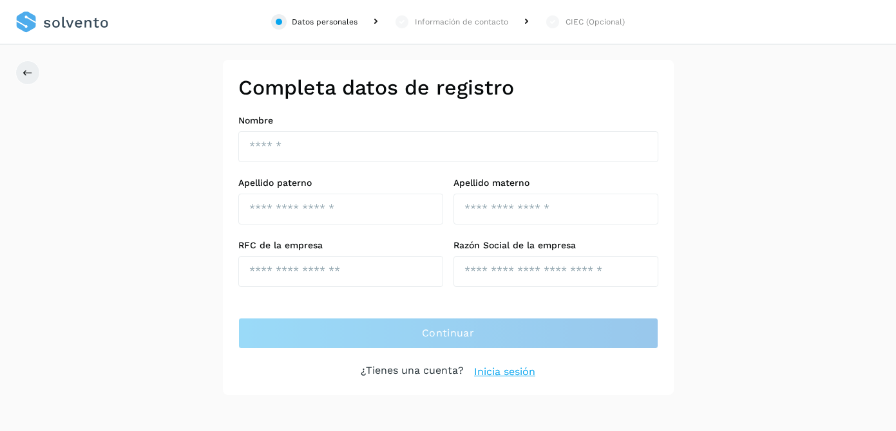 Image resolution: width=896 pixels, height=431 pixels. Describe the element at coordinates (412, 372) in the screenshot. I see `p: ¿Tienes una cuenta?` at that location.